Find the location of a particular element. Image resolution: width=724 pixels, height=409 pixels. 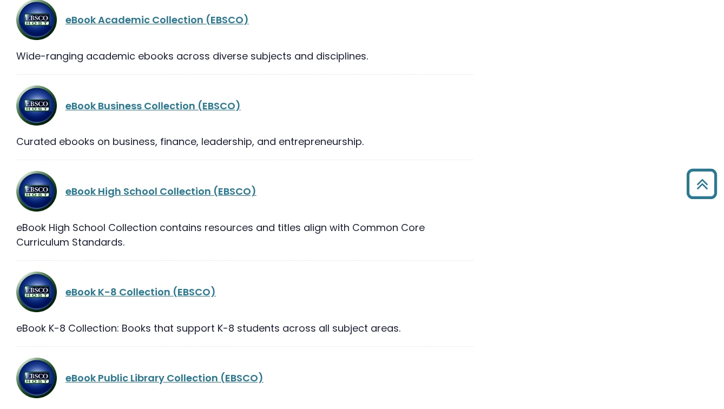

a: eBook Academic Collection (EBSCO) is located at coordinates (157, 19).